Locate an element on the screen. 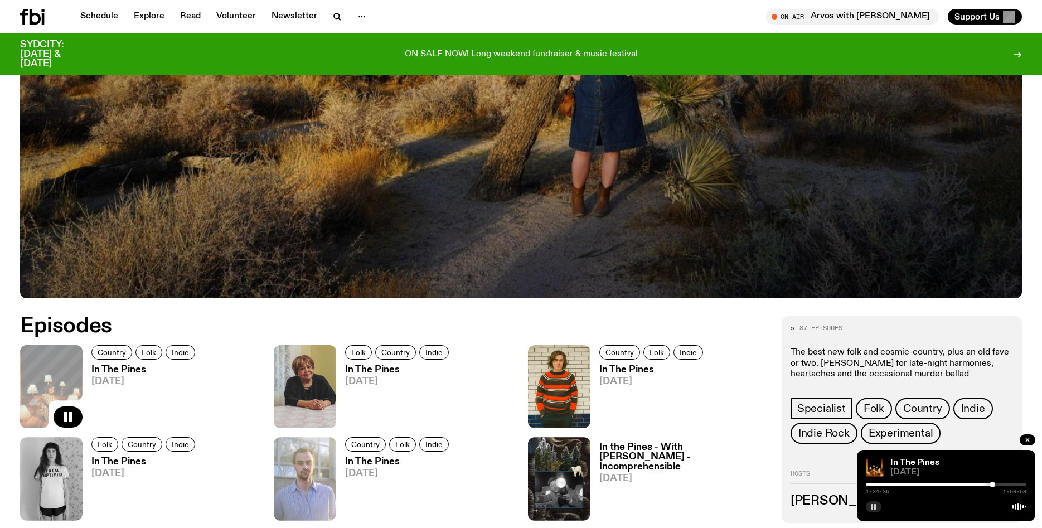  a: Newsletter is located at coordinates (294, 17).